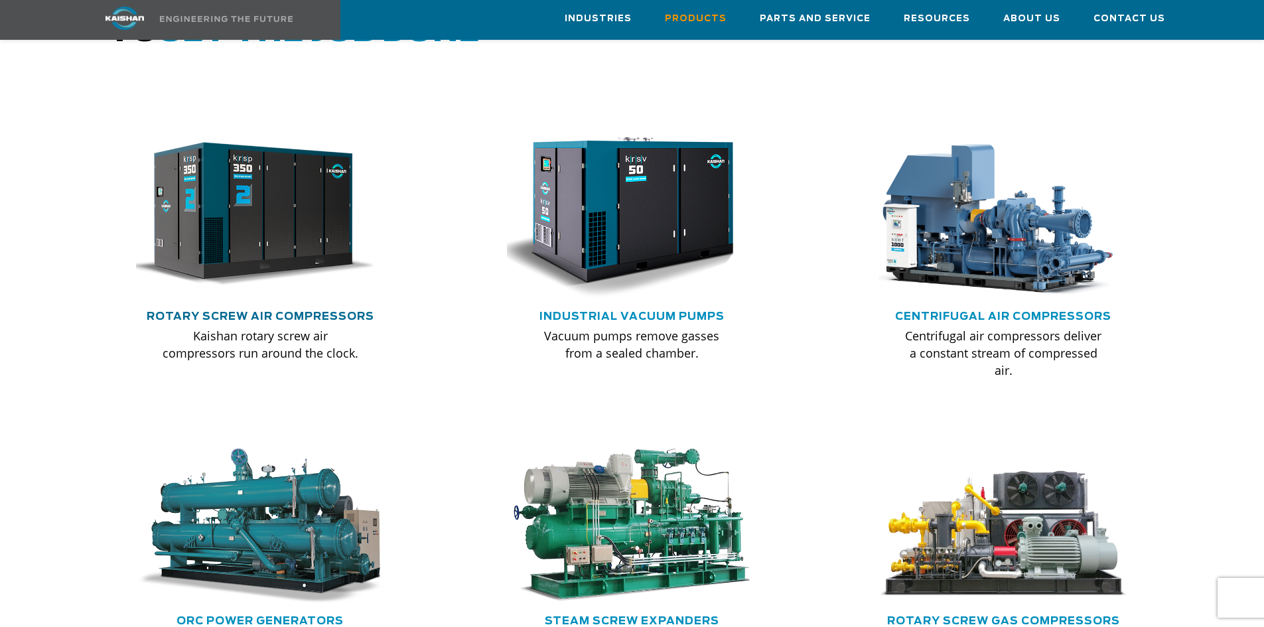 The image size is (1264, 627). I want to click on img: kaishan logo, so click(125, 18).